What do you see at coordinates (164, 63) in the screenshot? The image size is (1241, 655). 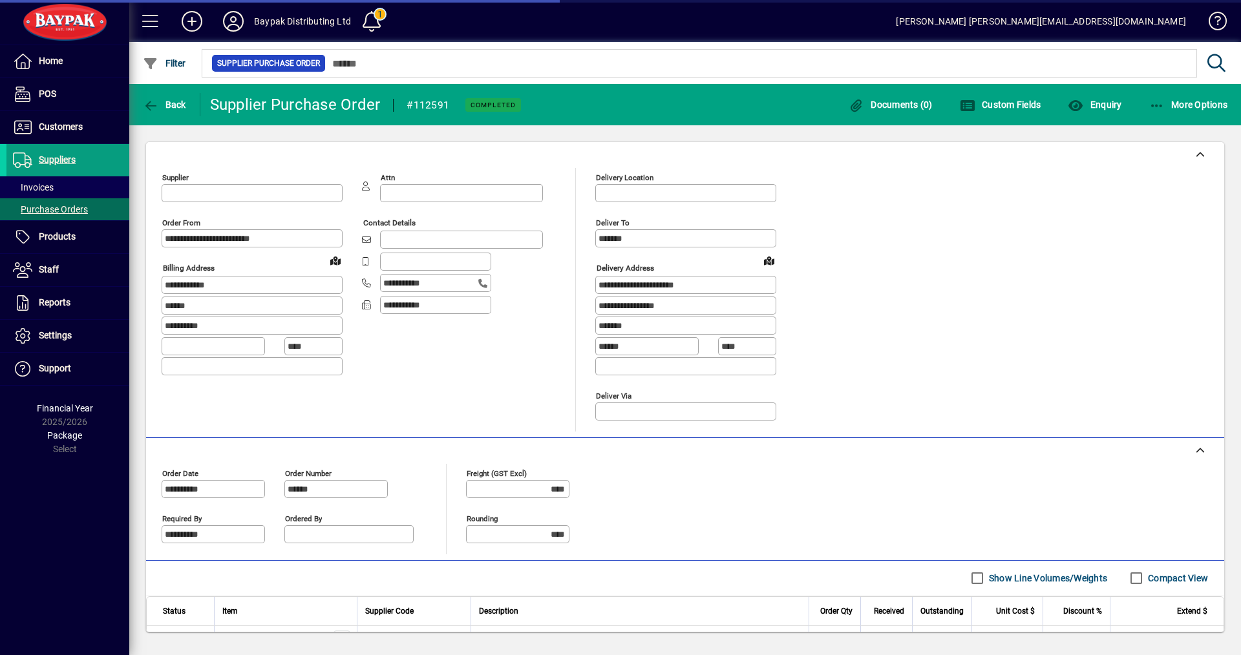 I see `span: Filter` at bounding box center [164, 63].